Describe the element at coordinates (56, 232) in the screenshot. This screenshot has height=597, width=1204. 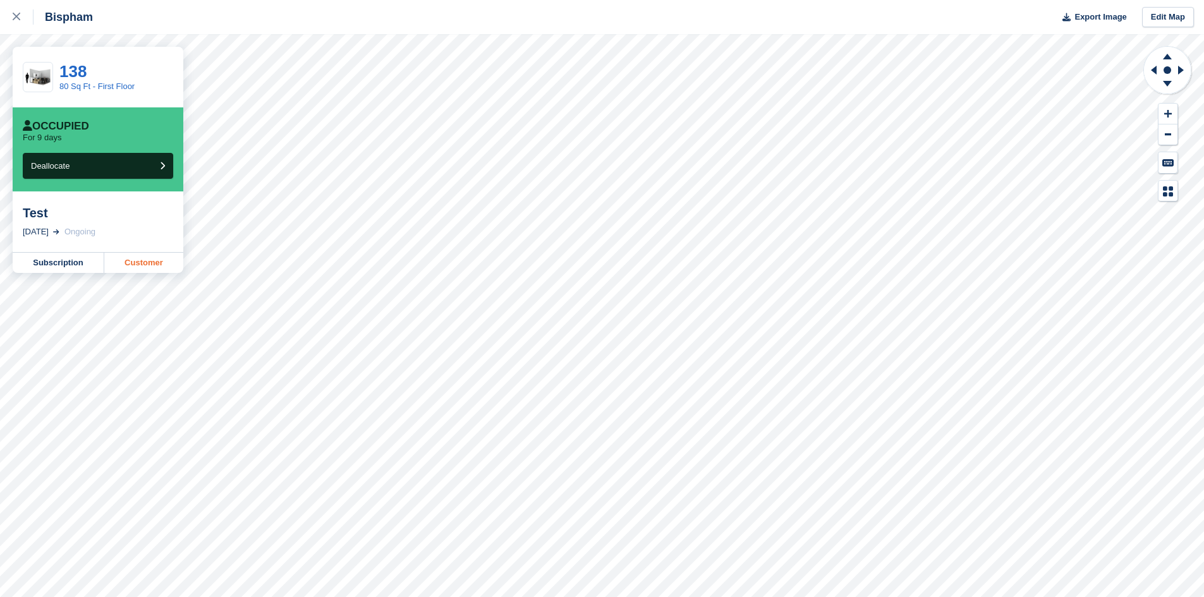
I see `img: arrow-right-light-icn-cde0832a797a2874e46488d9cf13f60e5c3a73dbe684e267c42b8395dfbc2abf.svg` at that location.